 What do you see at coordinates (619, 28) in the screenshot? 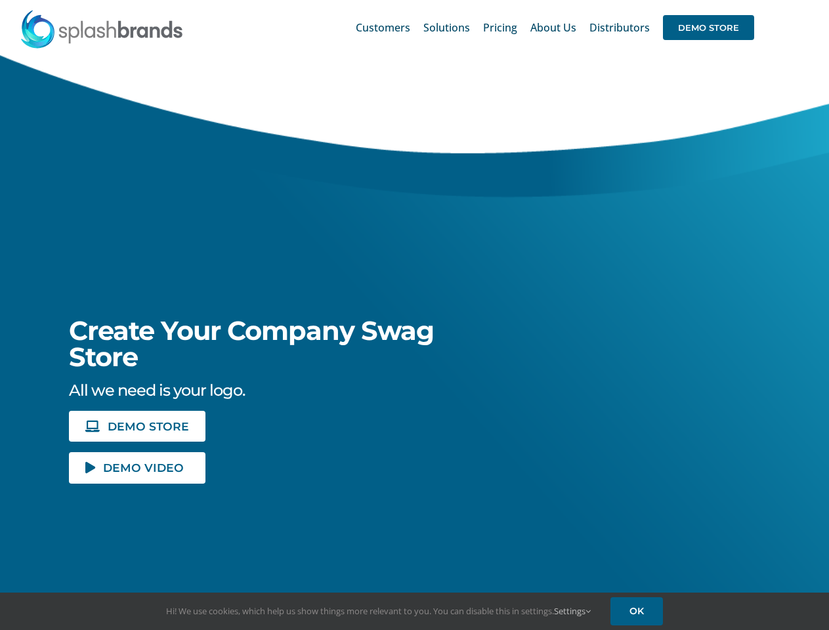
I see `a: Distributors` at bounding box center [619, 28].